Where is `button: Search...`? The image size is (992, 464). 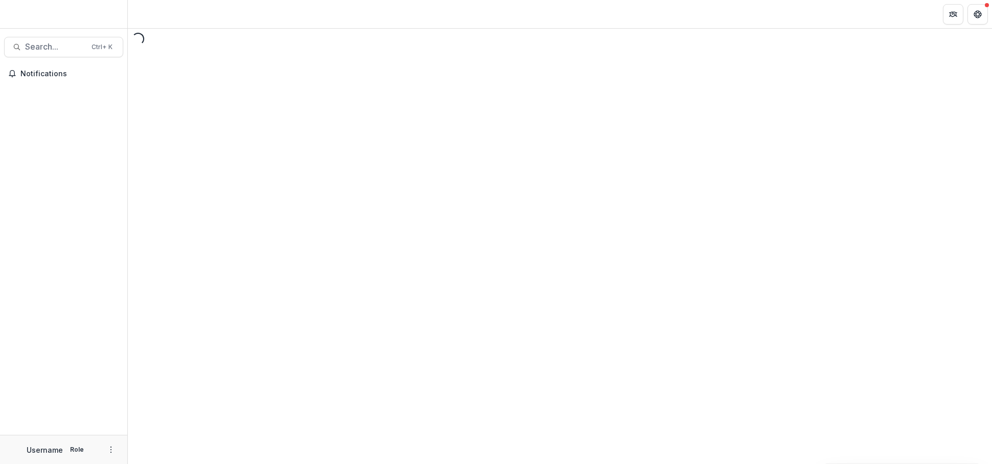 button: Search... is located at coordinates (63, 47).